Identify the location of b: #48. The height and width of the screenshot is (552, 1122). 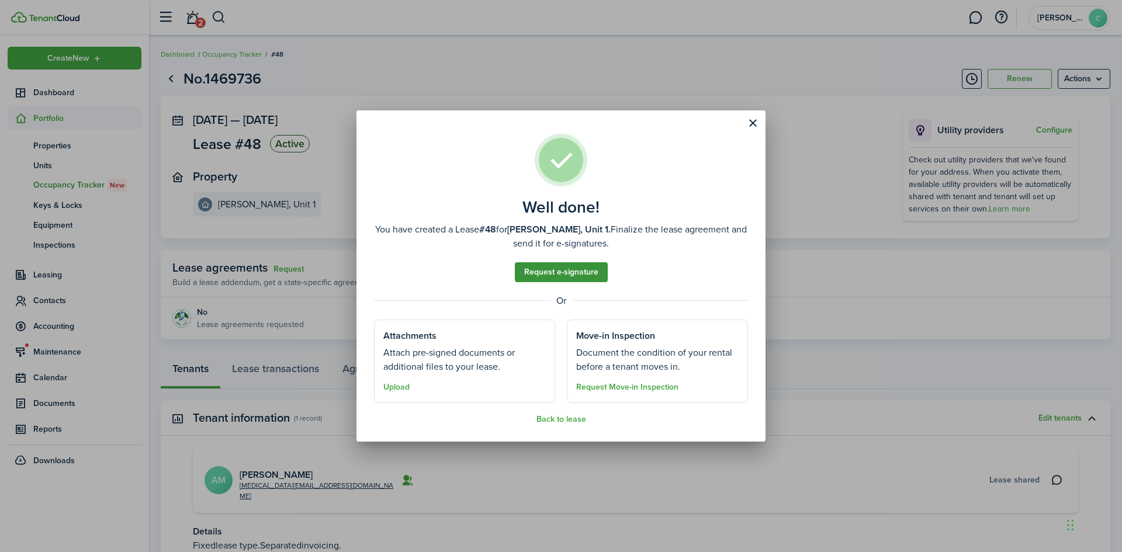
(488, 229).